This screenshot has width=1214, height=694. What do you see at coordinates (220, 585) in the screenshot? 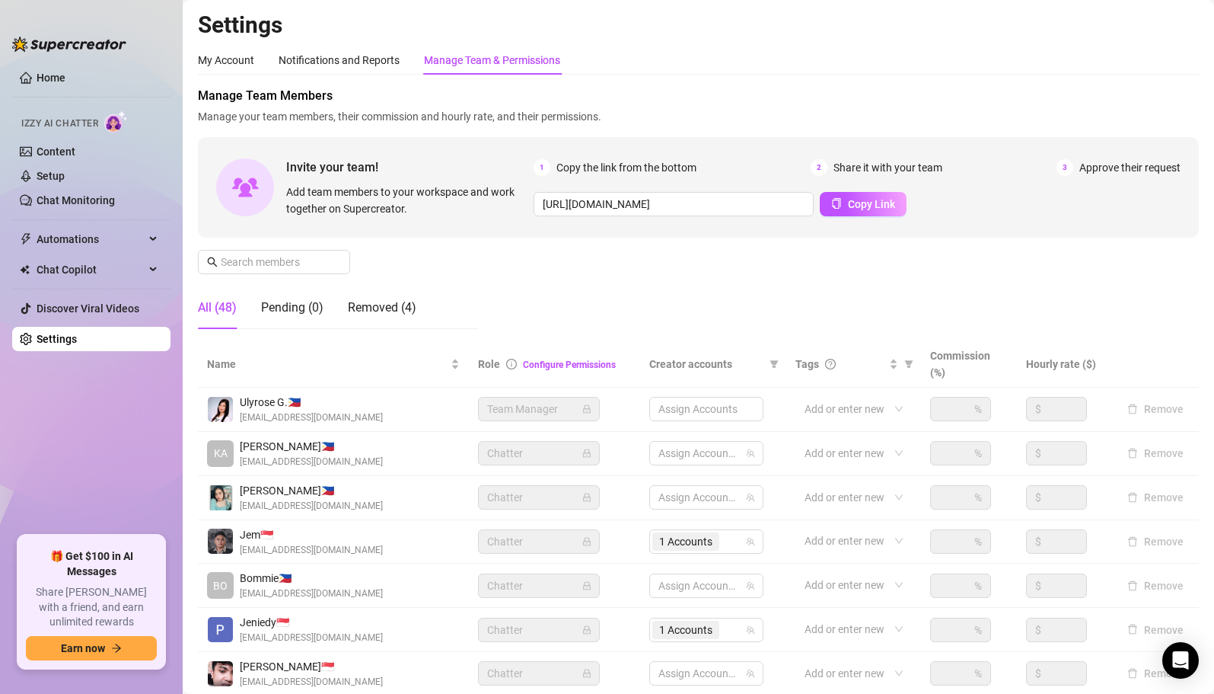
I see `span: BO` at bounding box center [220, 585].